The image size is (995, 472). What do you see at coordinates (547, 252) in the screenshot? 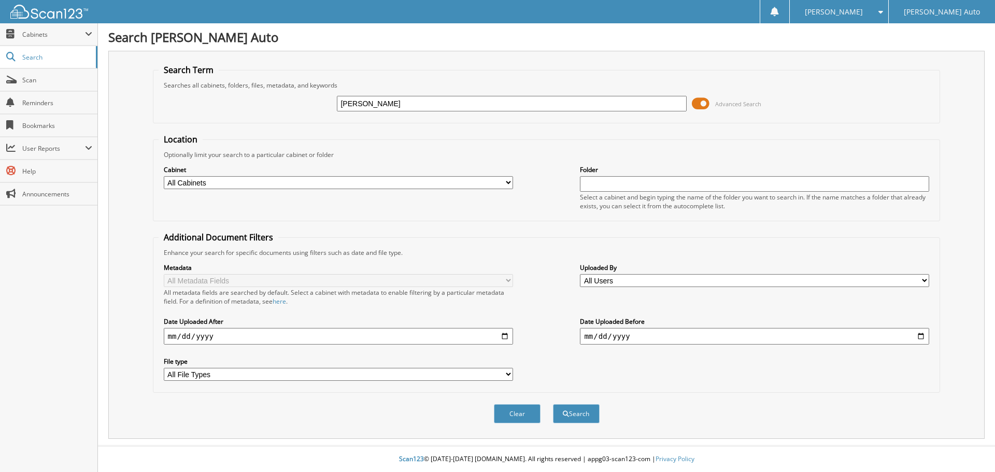
I see `div: Enhance your search for specific documents using filters such as date and file type.` at bounding box center [547, 252].